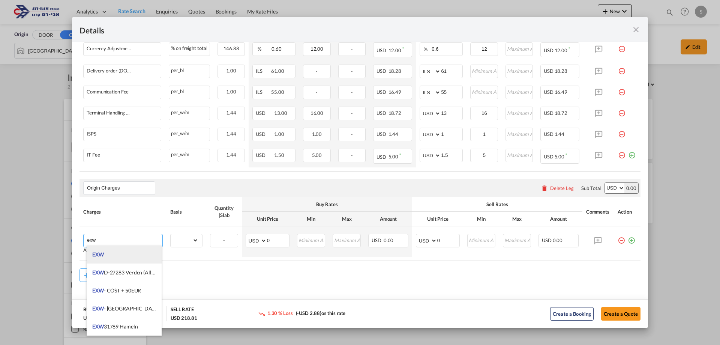 The image size is (720, 345). What do you see at coordinates (452, 71) in the screenshot?
I see `input: 61` at bounding box center [452, 71].